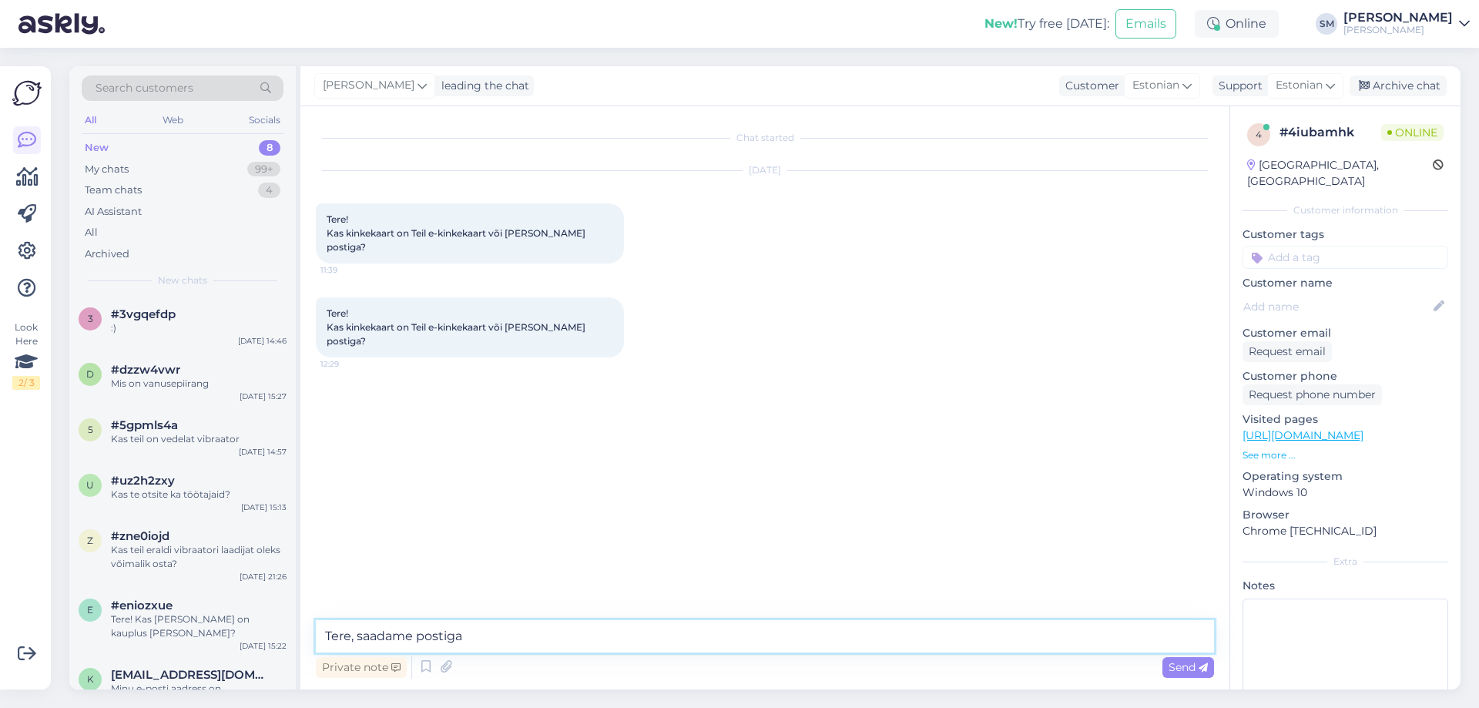  I want to click on div: Request email, so click(1288, 351).